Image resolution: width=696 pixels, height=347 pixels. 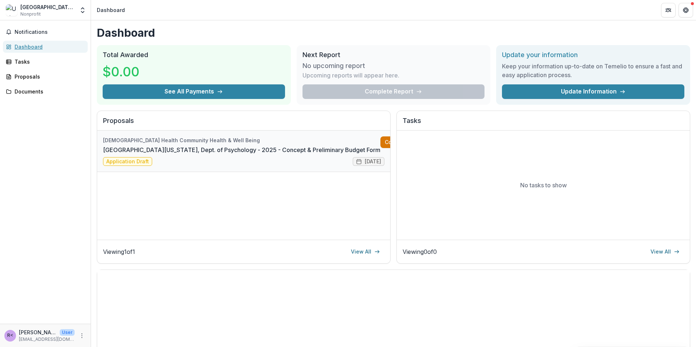 What do you see at coordinates (48, 91) in the screenshot?
I see `div: Documents` at bounding box center [48, 91].